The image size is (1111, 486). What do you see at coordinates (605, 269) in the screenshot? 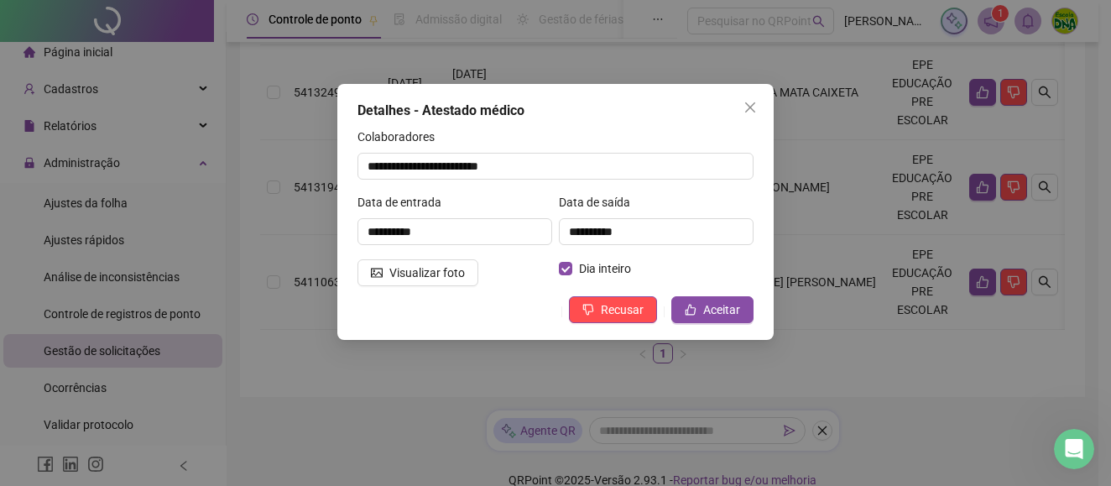
I see `span: Dia inteiro` at bounding box center [605, 269].